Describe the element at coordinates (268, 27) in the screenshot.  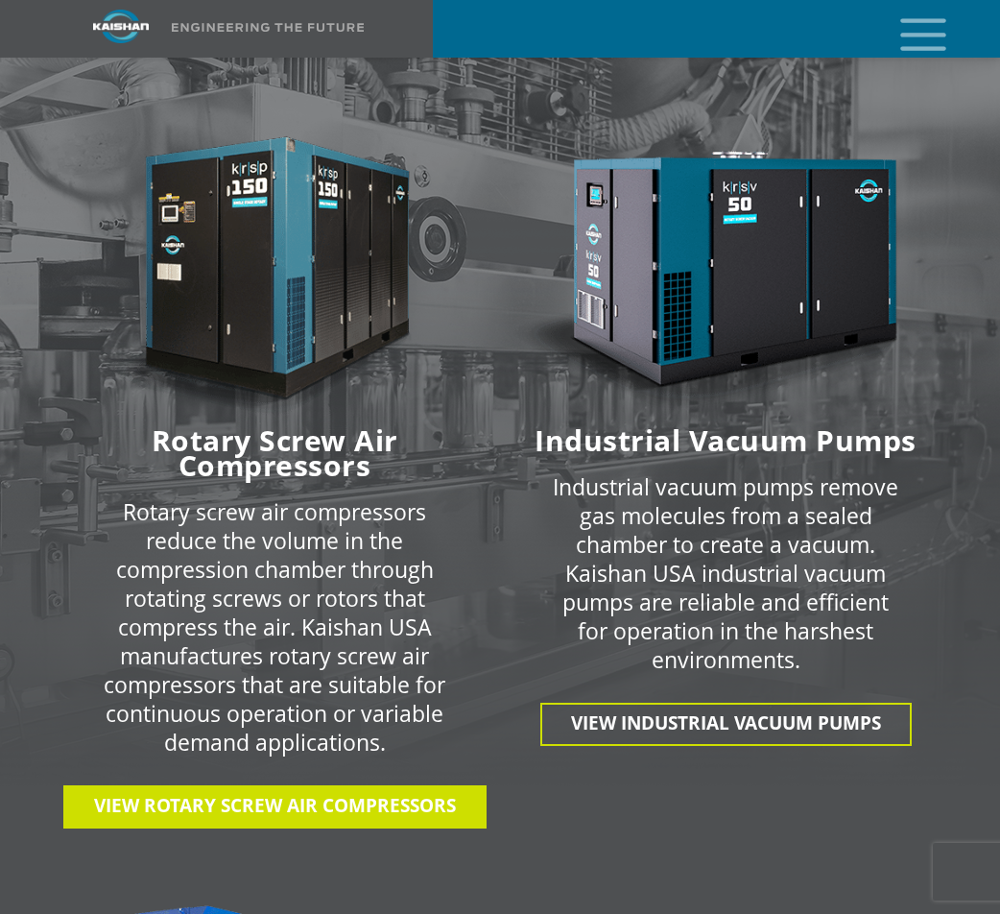
I see `img: Engineering the future` at that location.